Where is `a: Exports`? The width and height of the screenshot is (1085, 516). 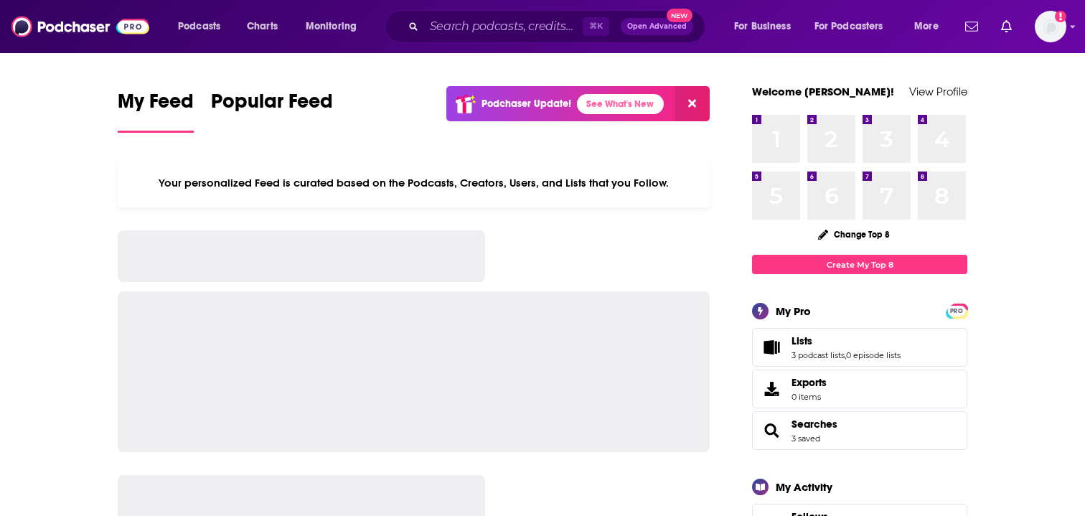
a: Exports is located at coordinates (859, 389).